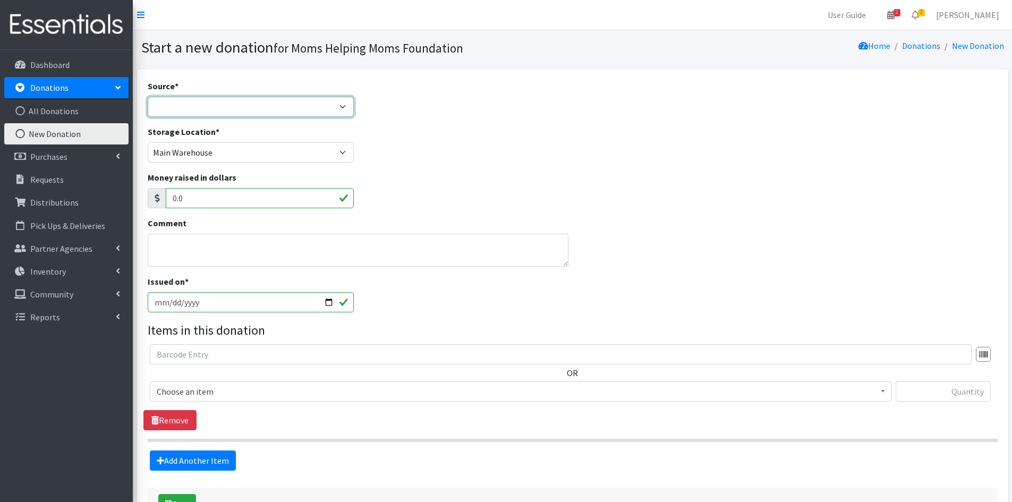  I want to click on small: for Moms Helping Moms Foundation, so click(368, 48).